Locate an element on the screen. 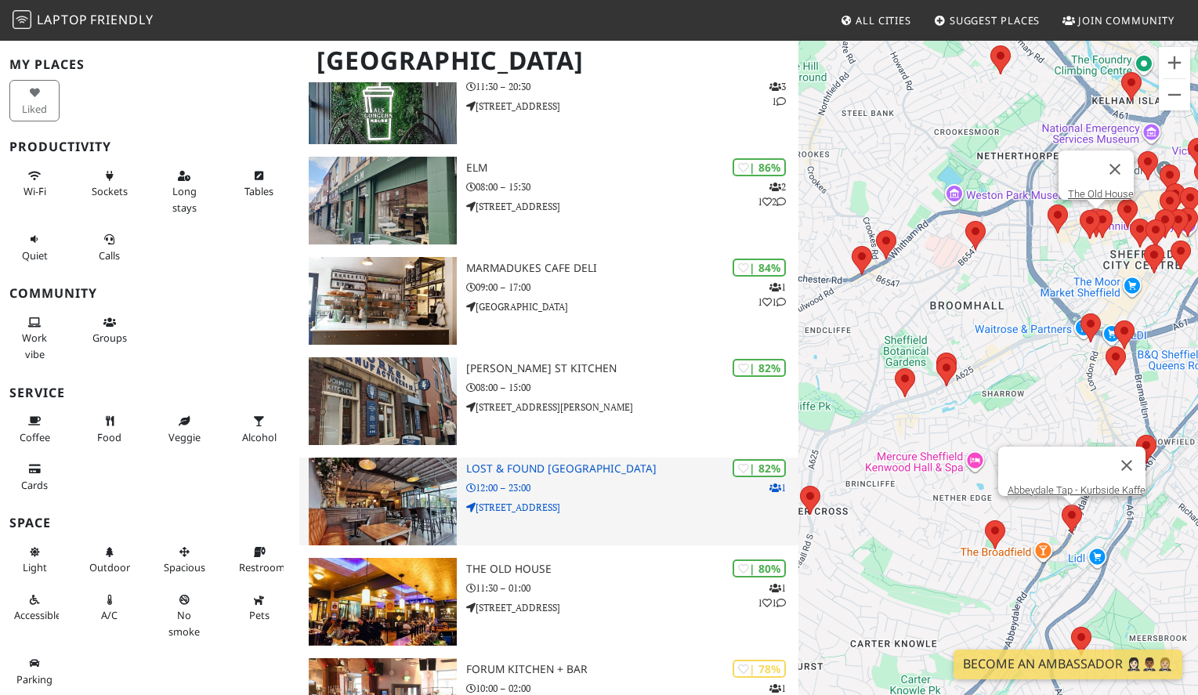  span: Accessible is located at coordinates (38, 615).